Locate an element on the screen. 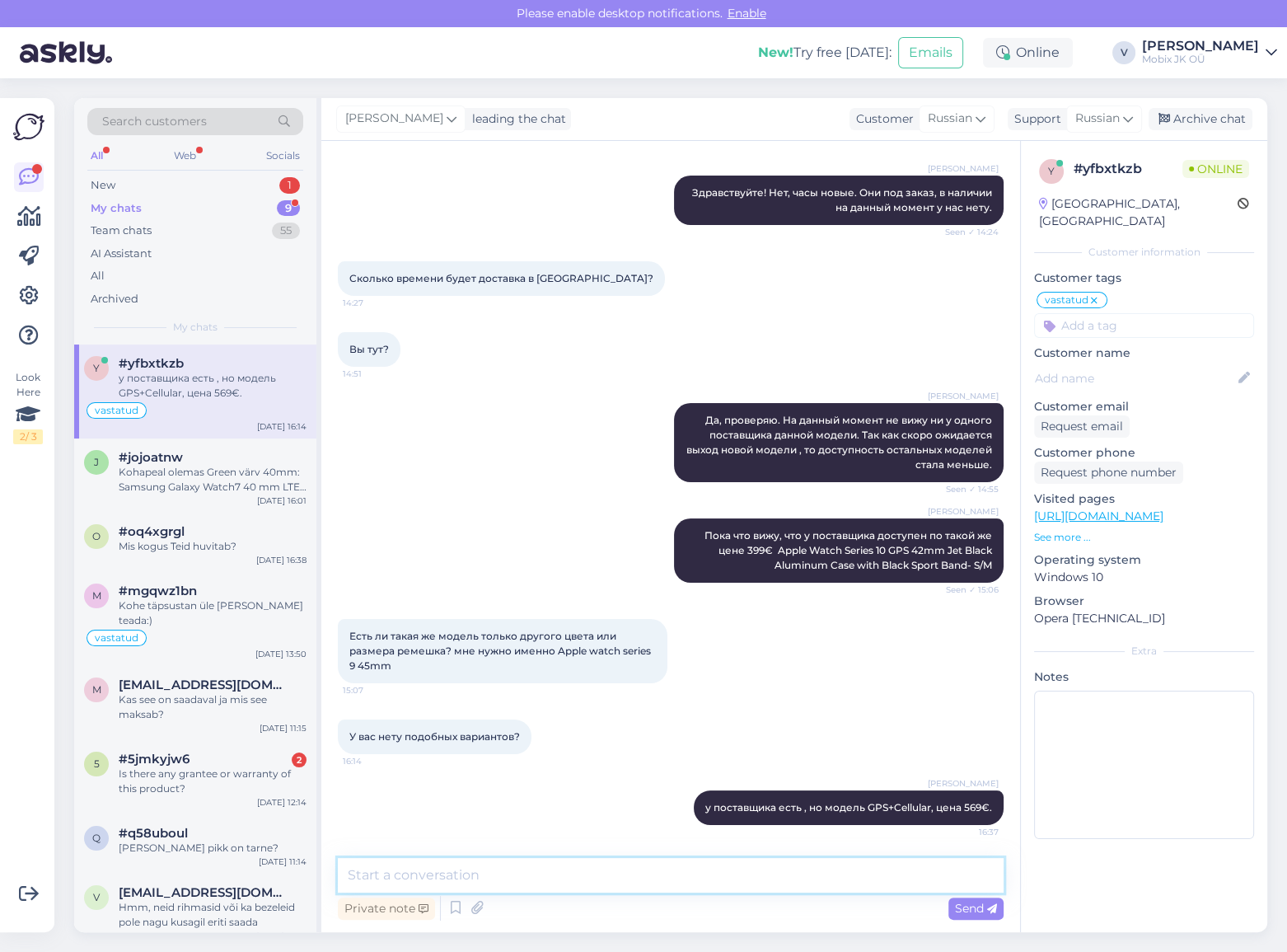  span: Russian is located at coordinates (1097, 118).